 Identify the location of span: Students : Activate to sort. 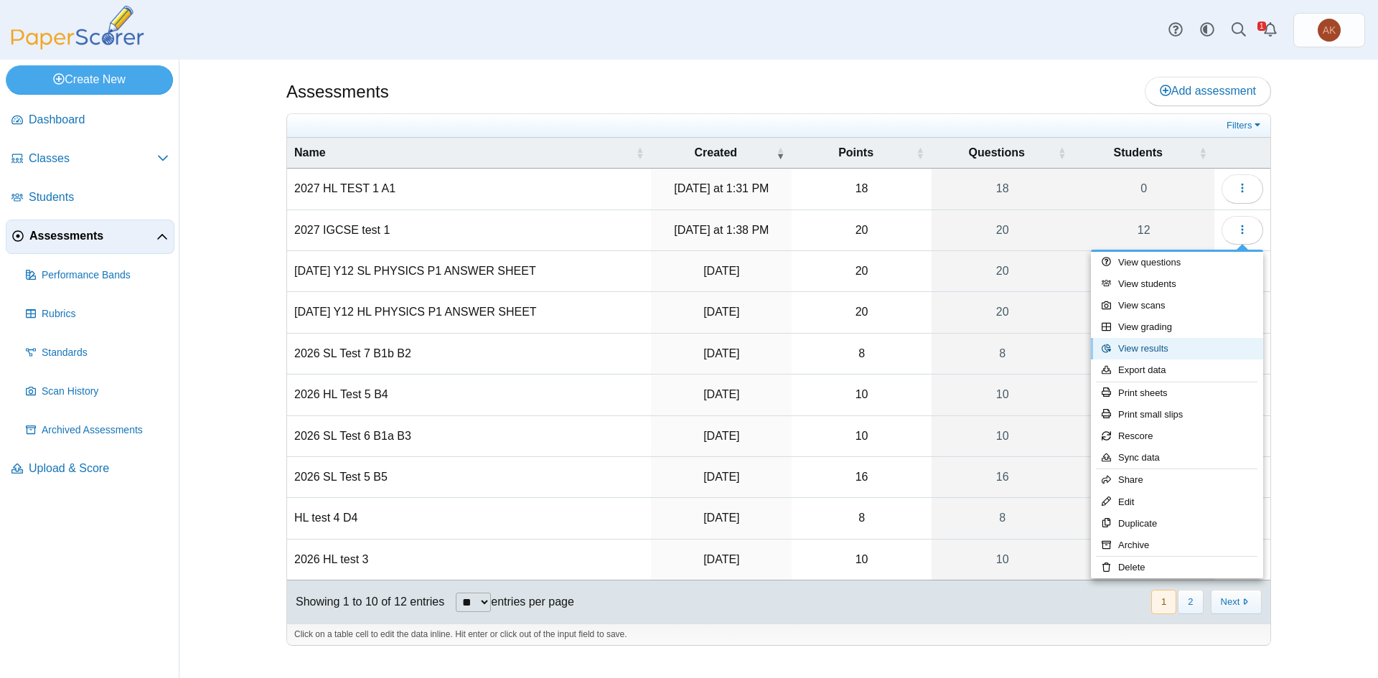
(1203, 153).